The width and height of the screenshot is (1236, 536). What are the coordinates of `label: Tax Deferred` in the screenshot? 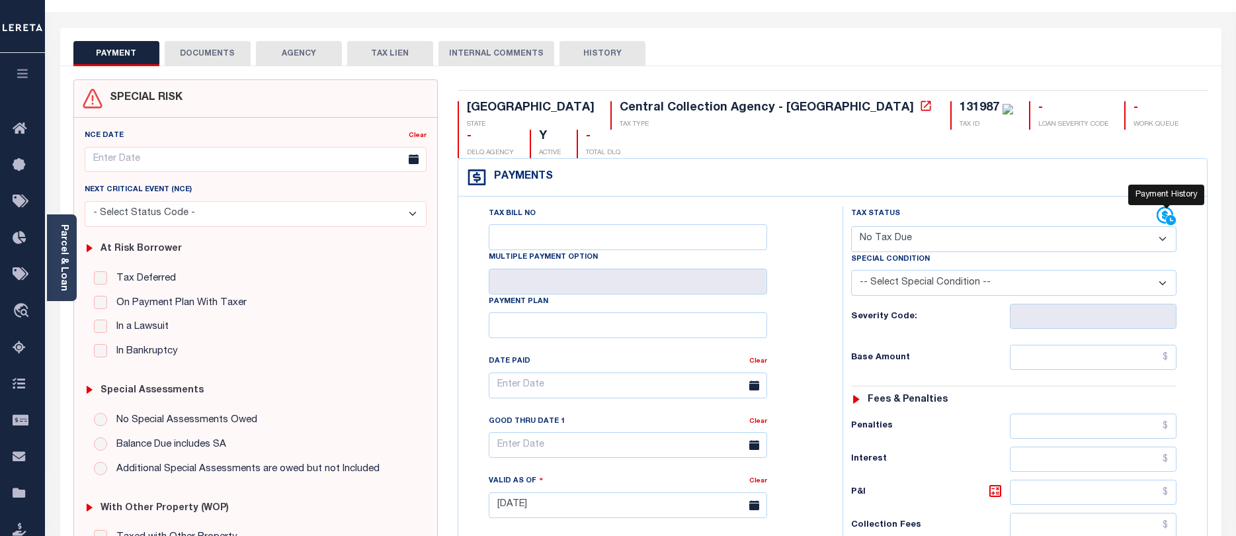 It's located at (143, 278).